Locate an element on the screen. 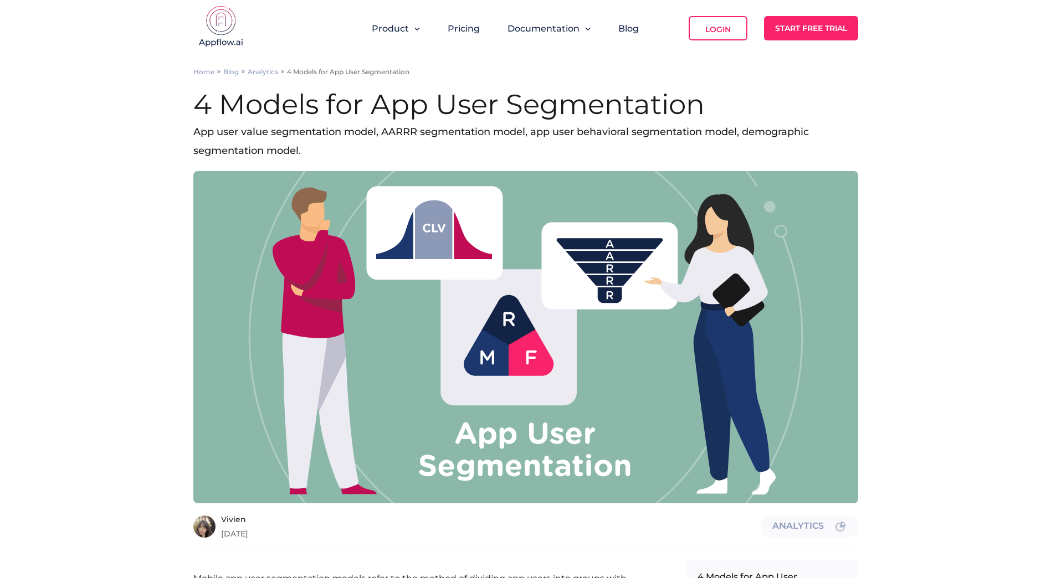 The image size is (1051, 578). span: Product is located at coordinates (390, 28).